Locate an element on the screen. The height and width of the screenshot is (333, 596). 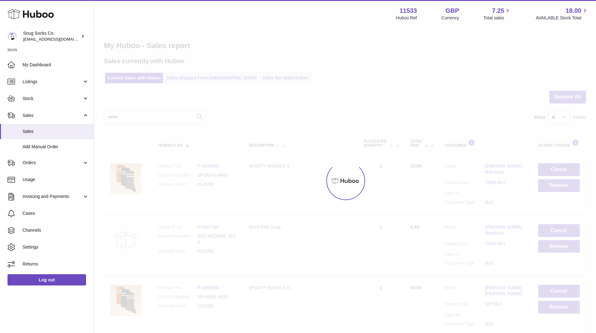
strong: 11533 is located at coordinates (408, 11).